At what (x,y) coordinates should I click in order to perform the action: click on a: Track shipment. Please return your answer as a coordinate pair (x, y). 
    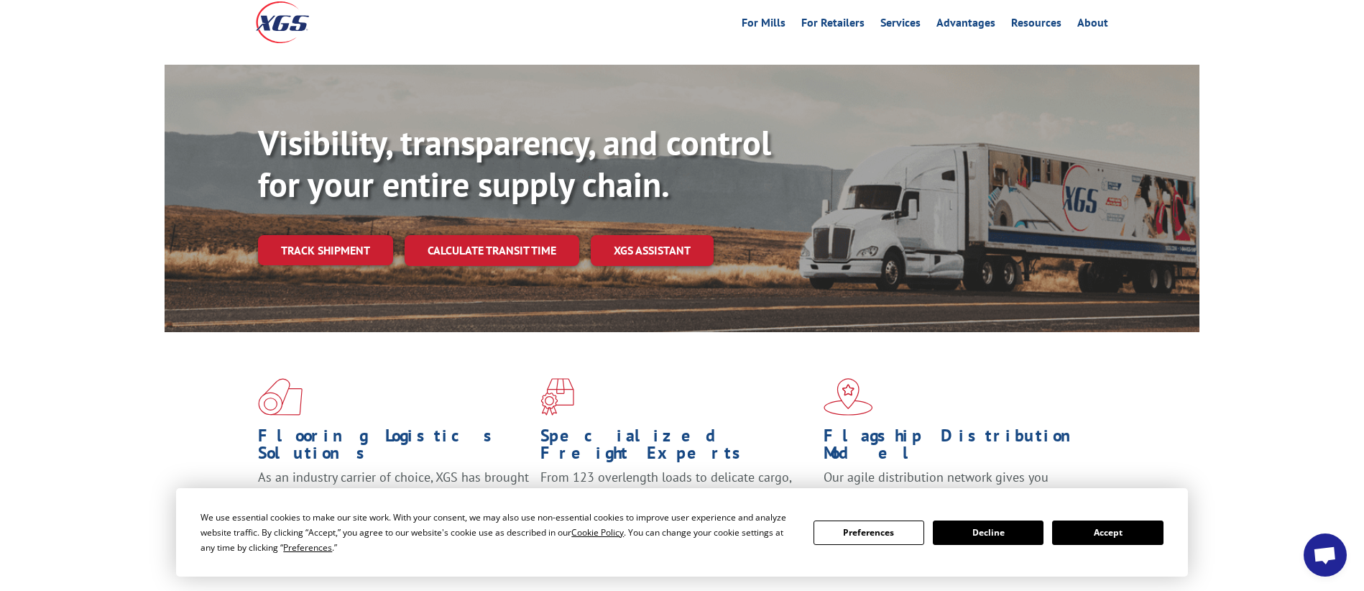
    Looking at the image, I should click on (326, 250).